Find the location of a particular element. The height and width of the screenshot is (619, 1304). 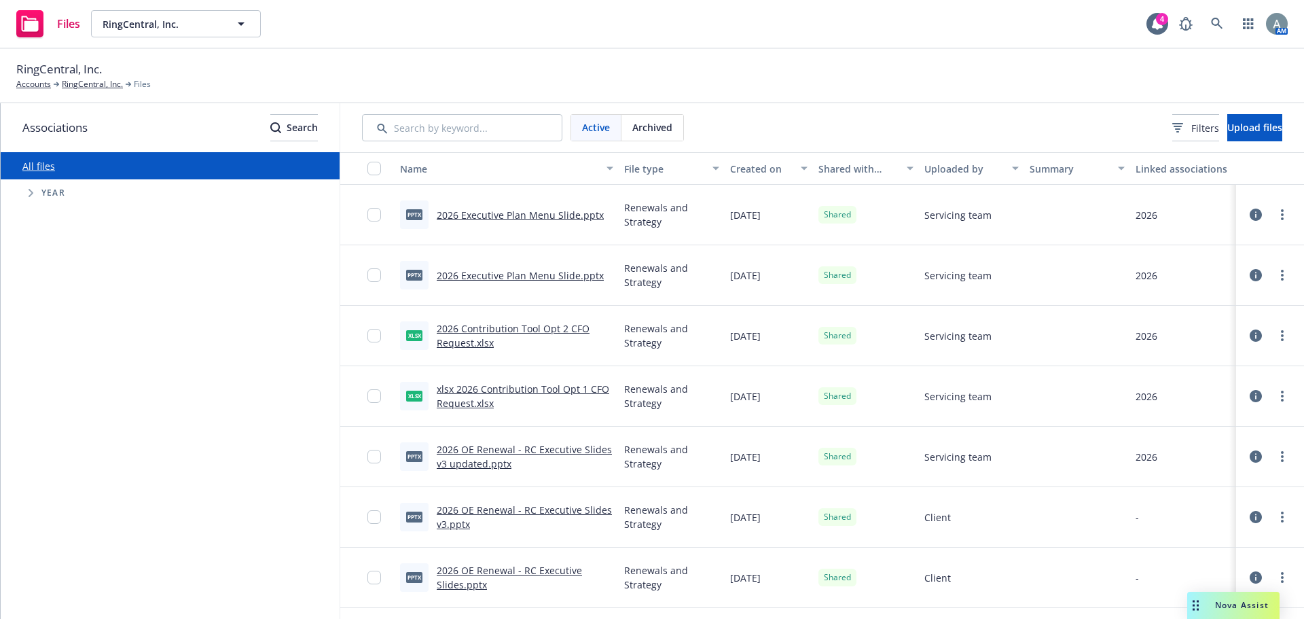

button: Summary is located at coordinates (1077, 168).